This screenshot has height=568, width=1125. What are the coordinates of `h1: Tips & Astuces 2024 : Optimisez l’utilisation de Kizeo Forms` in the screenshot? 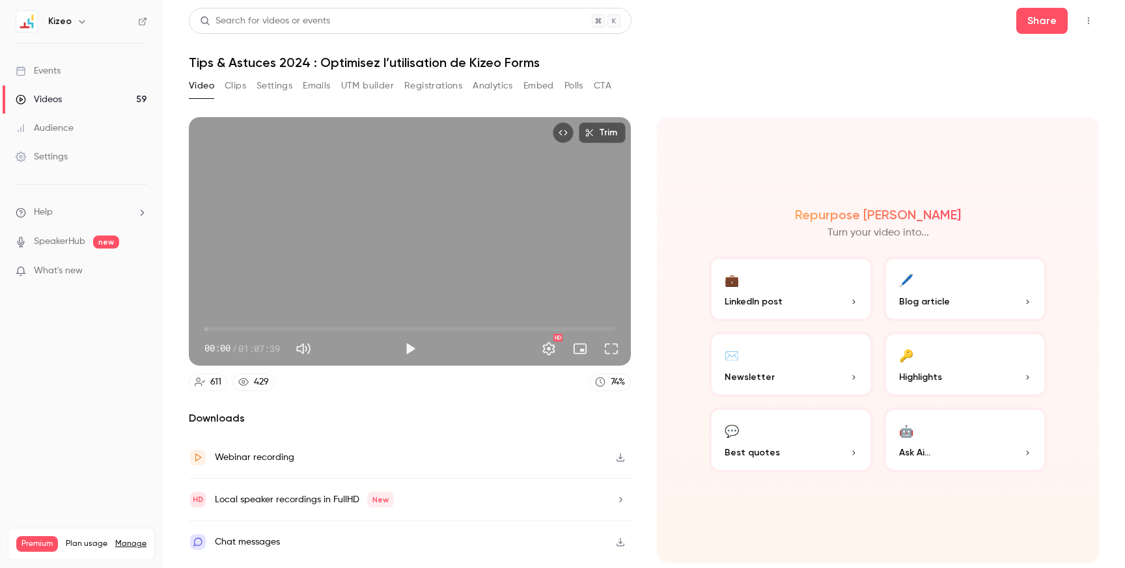 It's located at (644, 62).